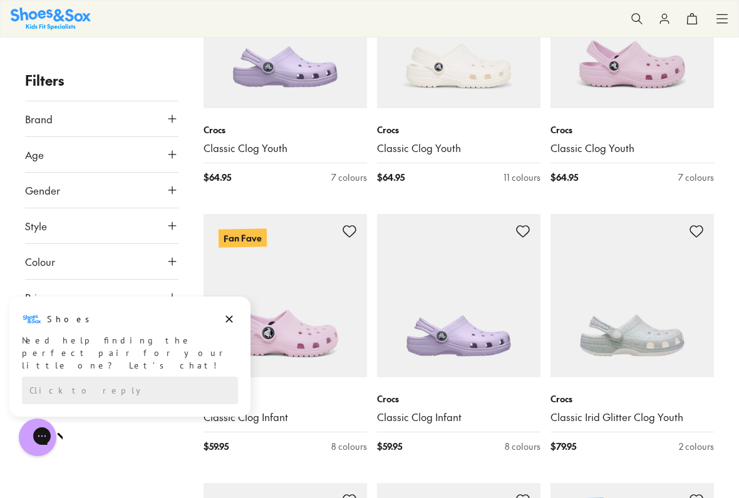 The image size is (739, 498). I want to click on span: $ 79.95, so click(563, 446).